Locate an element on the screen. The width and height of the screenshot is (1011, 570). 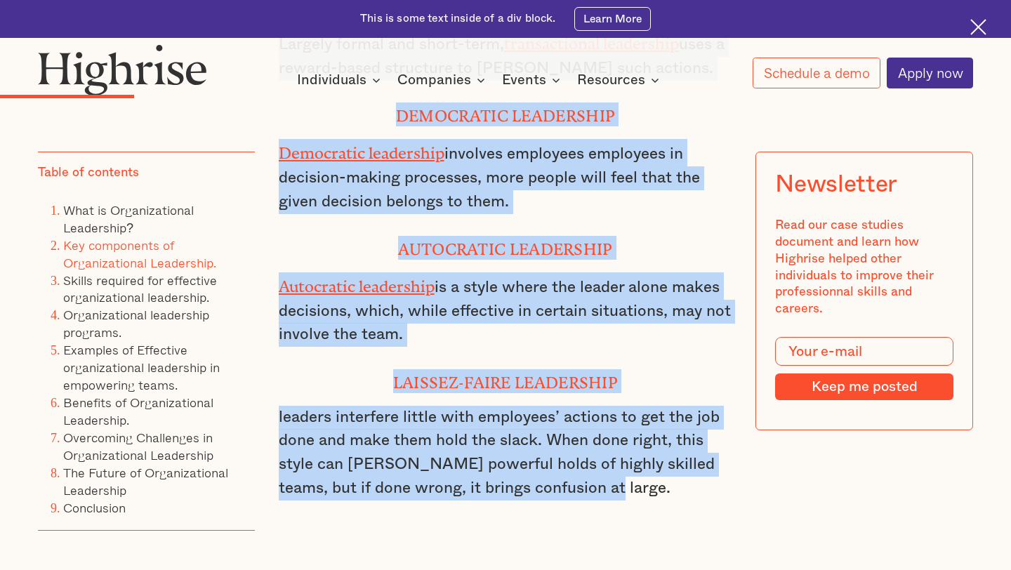
a: Schedule a demo is located at coordinates (816, 73).